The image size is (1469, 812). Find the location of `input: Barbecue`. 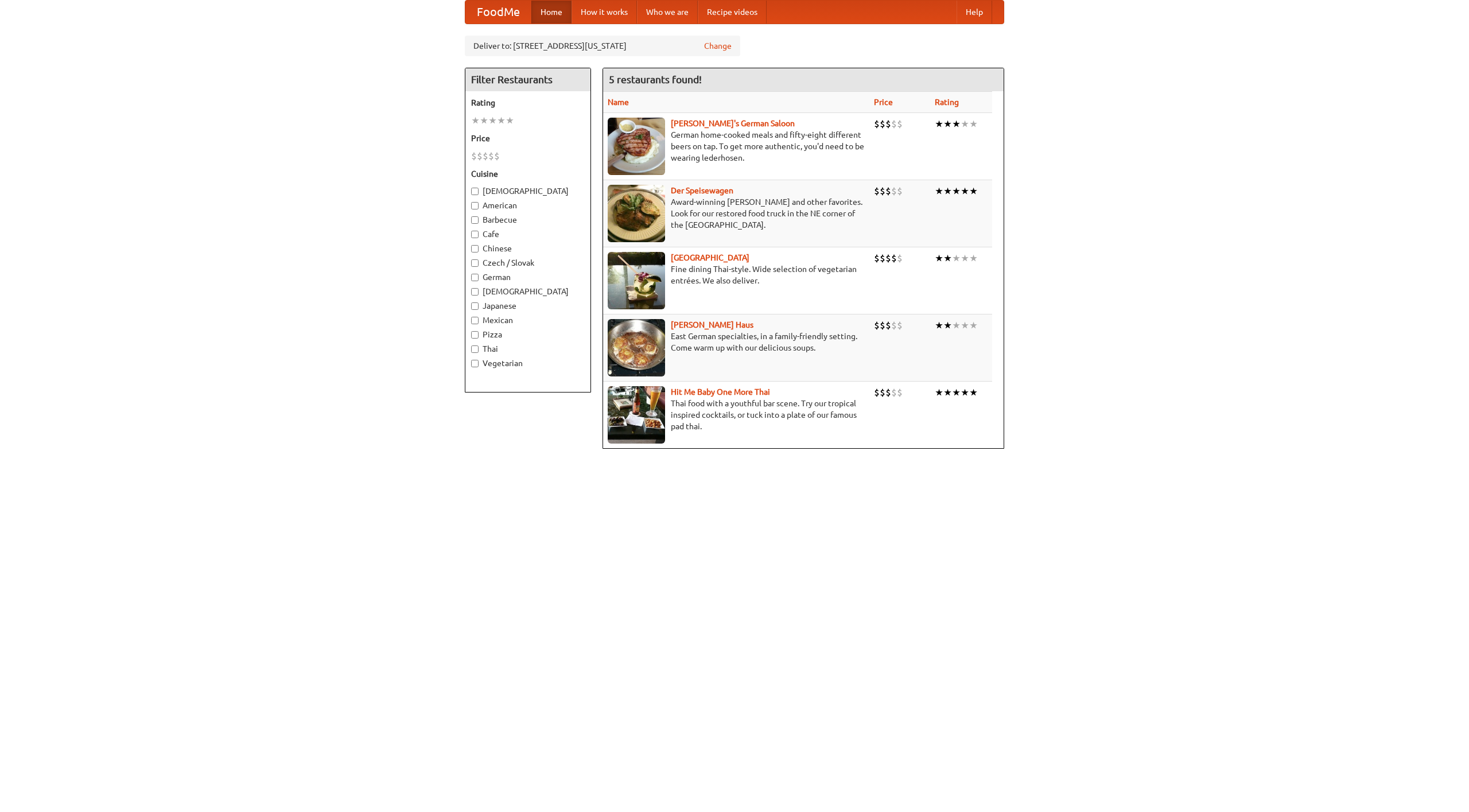

input: Barbecue is located at coordinates (474, 219).